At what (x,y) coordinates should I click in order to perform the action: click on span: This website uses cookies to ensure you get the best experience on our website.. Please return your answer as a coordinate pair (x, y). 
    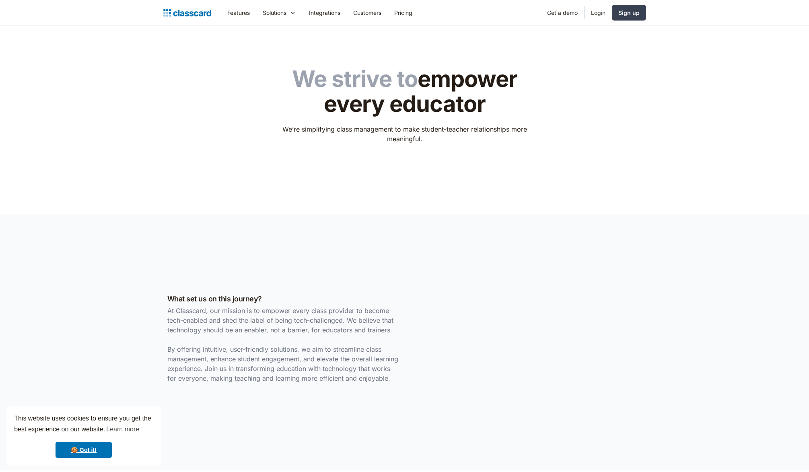
    Looking at the image, I should click on (84, 424).